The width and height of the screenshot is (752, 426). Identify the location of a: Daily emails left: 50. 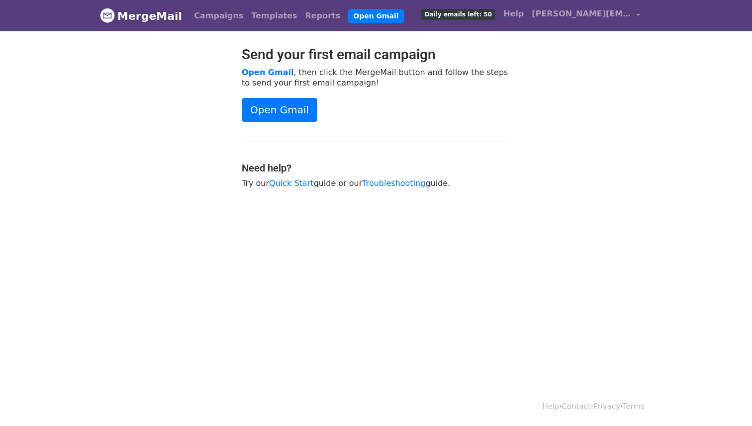
(458, 14).